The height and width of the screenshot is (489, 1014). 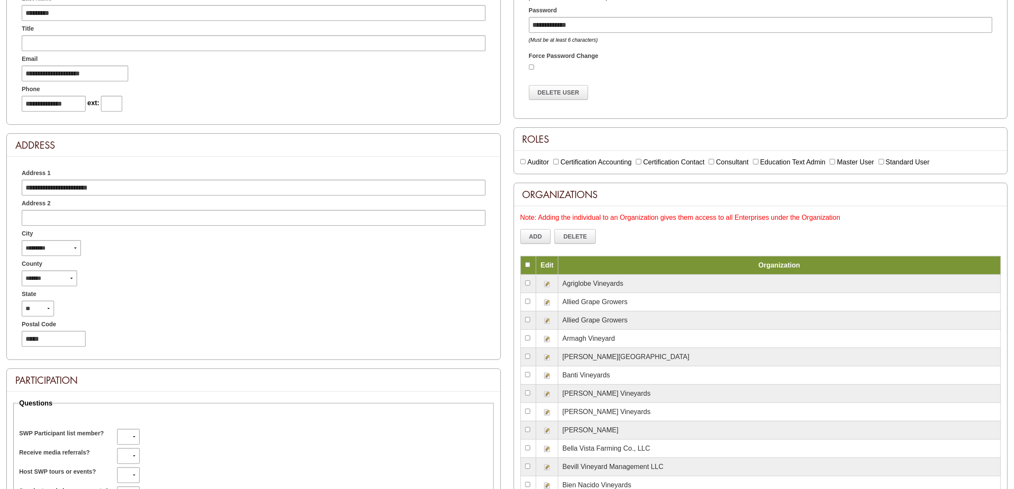 I want to click on td: Edit, so click(x=547, y=265).